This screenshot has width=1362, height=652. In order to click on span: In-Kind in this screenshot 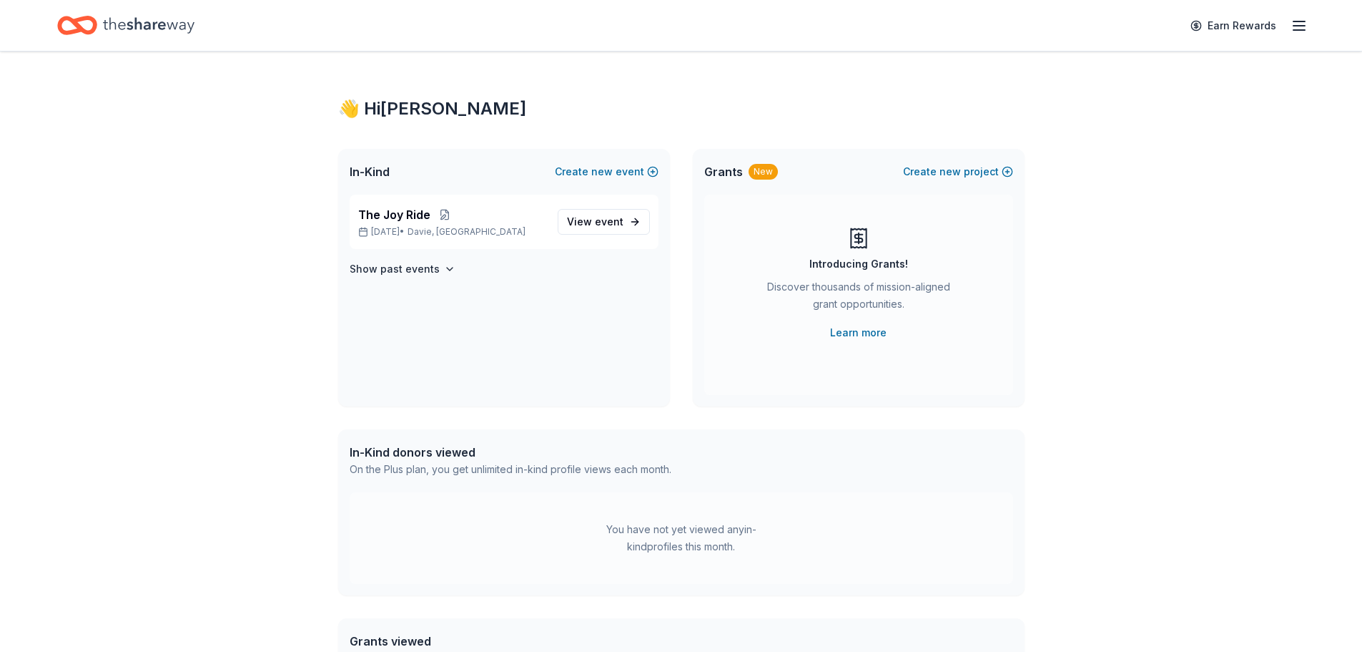, I will do `click(370, 172)`.